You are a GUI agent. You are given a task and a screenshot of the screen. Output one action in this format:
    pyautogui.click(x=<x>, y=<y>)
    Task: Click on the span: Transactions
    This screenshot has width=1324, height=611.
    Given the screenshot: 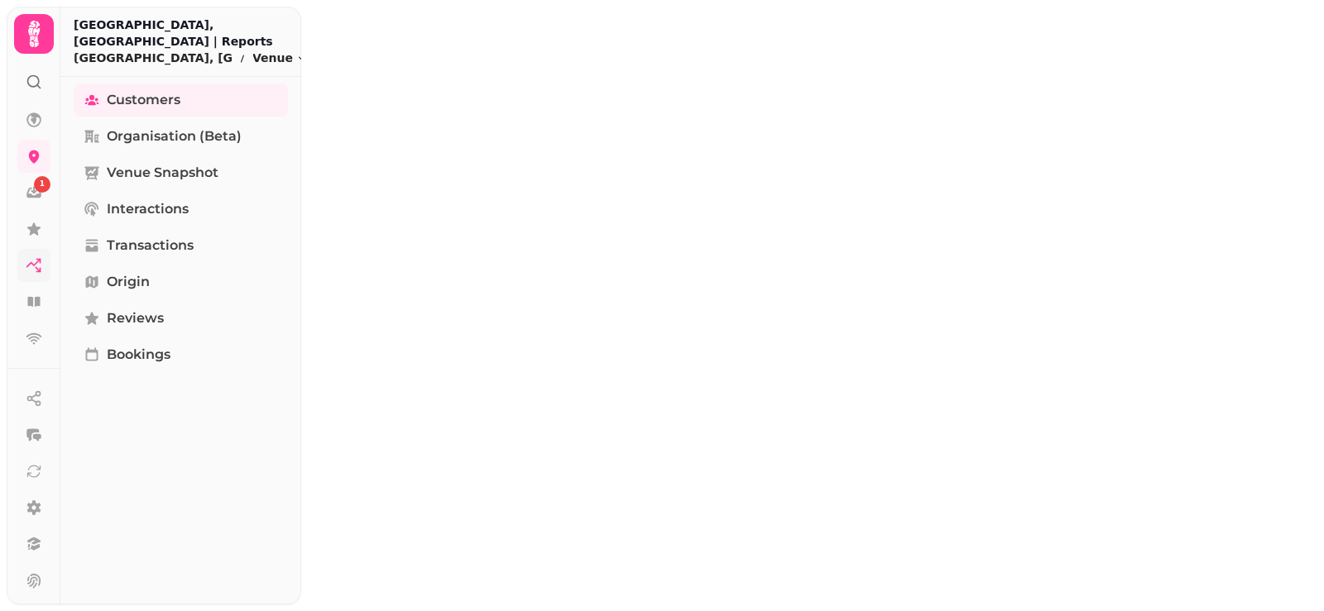 What is the action you would take?
    pyautogui.click(x=150, y=246)
    